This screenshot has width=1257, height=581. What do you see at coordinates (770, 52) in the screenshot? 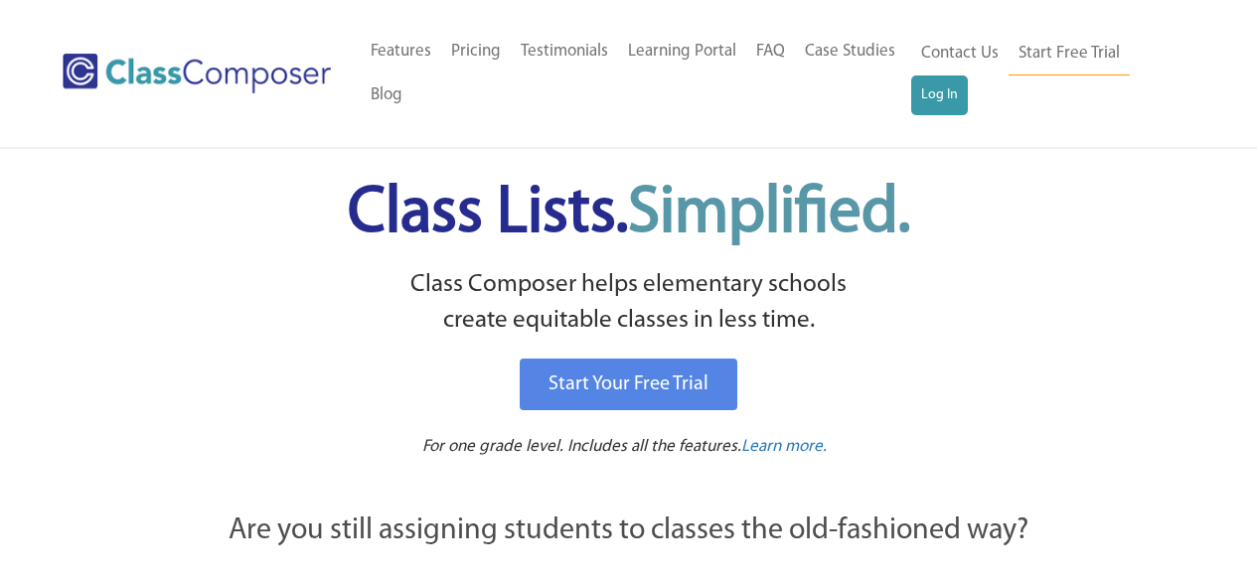
I see `a: FAQ` at bounding box center [770, 52].